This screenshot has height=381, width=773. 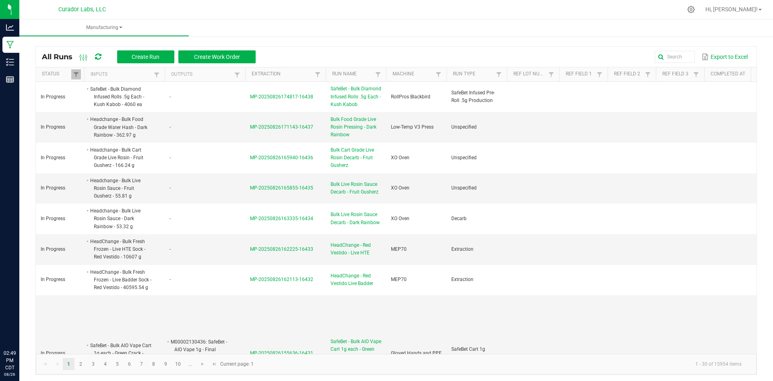 What do you see at coordinates (396, 364) in the screenshot?
I see `kendo-pager: Current page: 1` at bounding box center [396, 364].